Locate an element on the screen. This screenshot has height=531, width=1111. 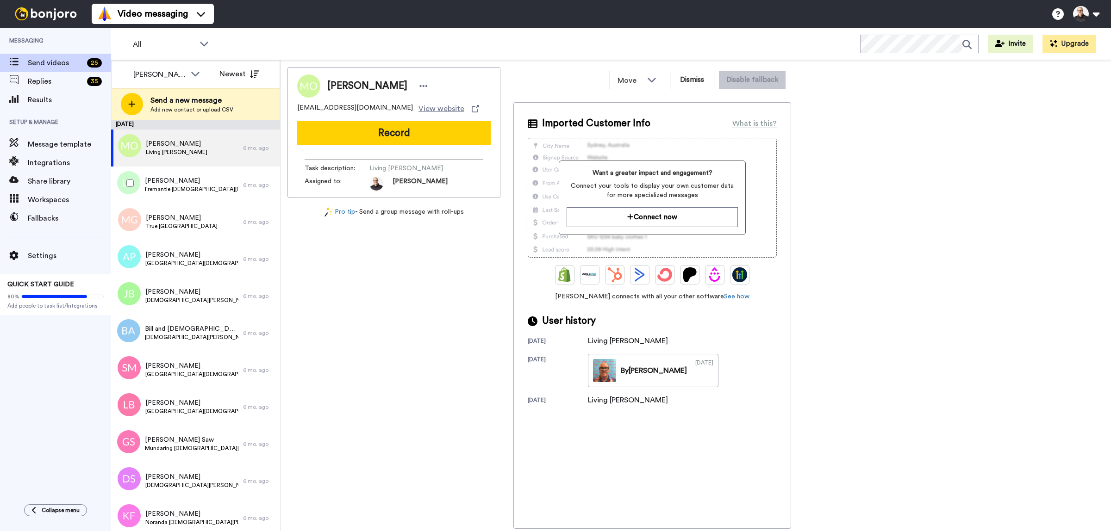
span: Move is located at coordinates (630, 81).